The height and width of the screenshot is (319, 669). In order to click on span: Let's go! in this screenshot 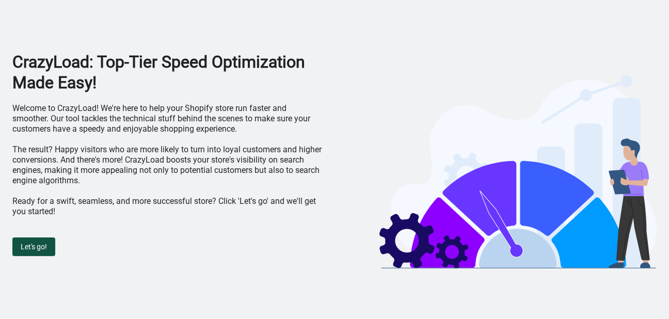, I will do `click(34, 247)`.